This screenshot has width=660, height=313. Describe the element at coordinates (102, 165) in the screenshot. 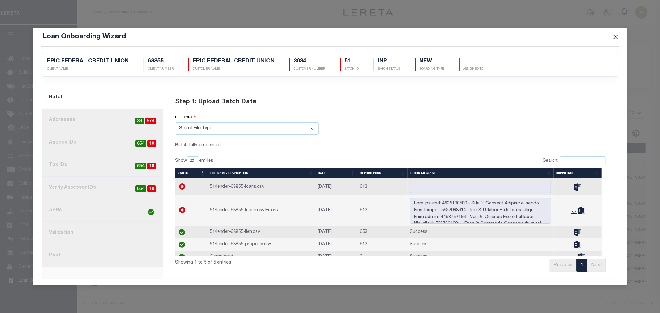

I see `a: Tax IDs10654` at that location.